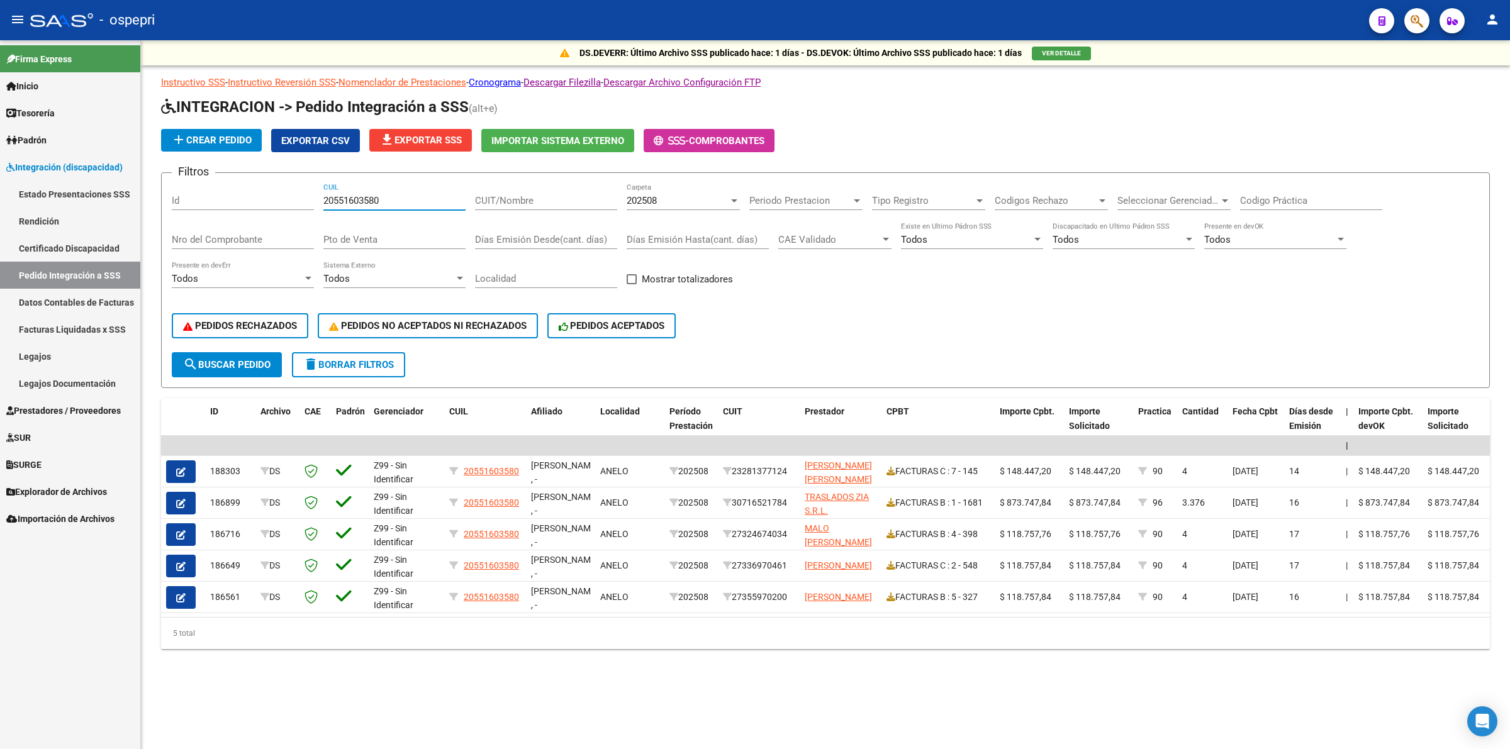 The image size is (1510, 749). Describe the element at coordinates (230, 534) in the screenshot. I see `div: 186716` at that location.